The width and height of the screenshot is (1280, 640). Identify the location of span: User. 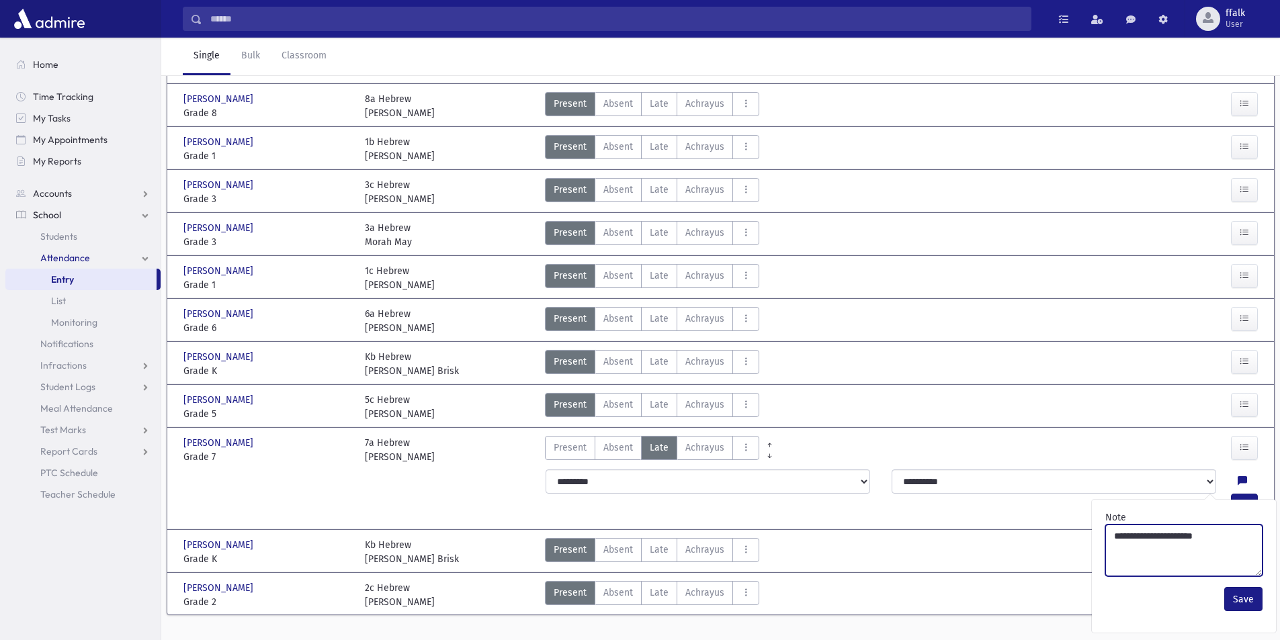
(1235, 24).